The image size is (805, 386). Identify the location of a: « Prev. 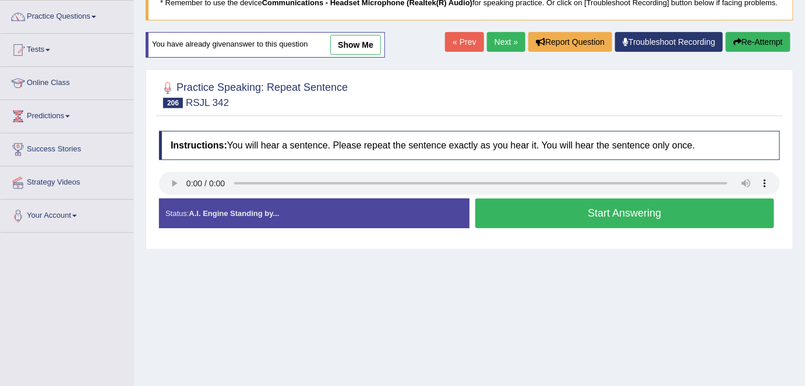
(464, 42).